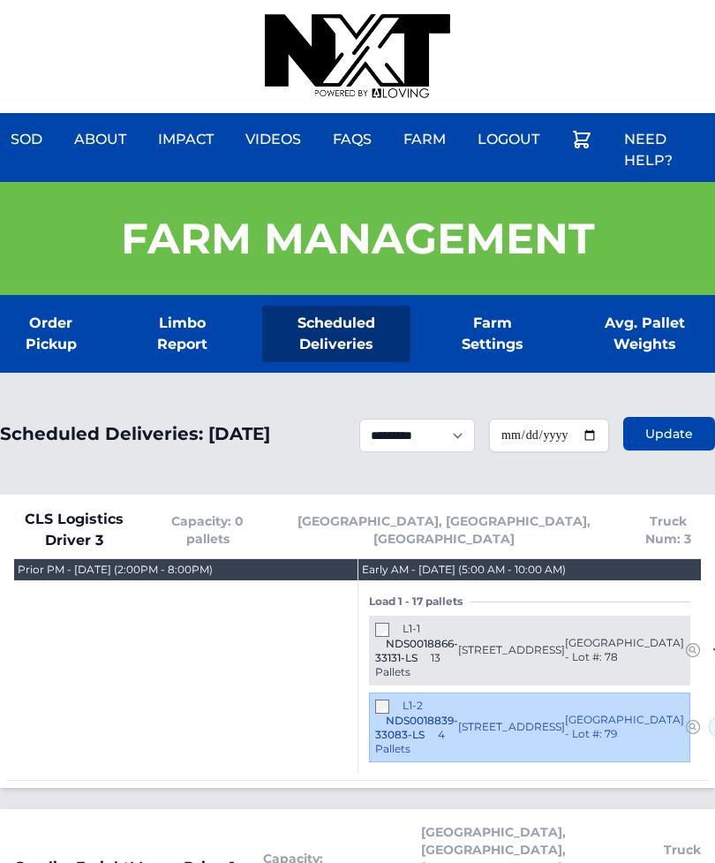  Describe the element at coordinates (352, 140) in the screenshot. I see `a: FAQs` at that location.